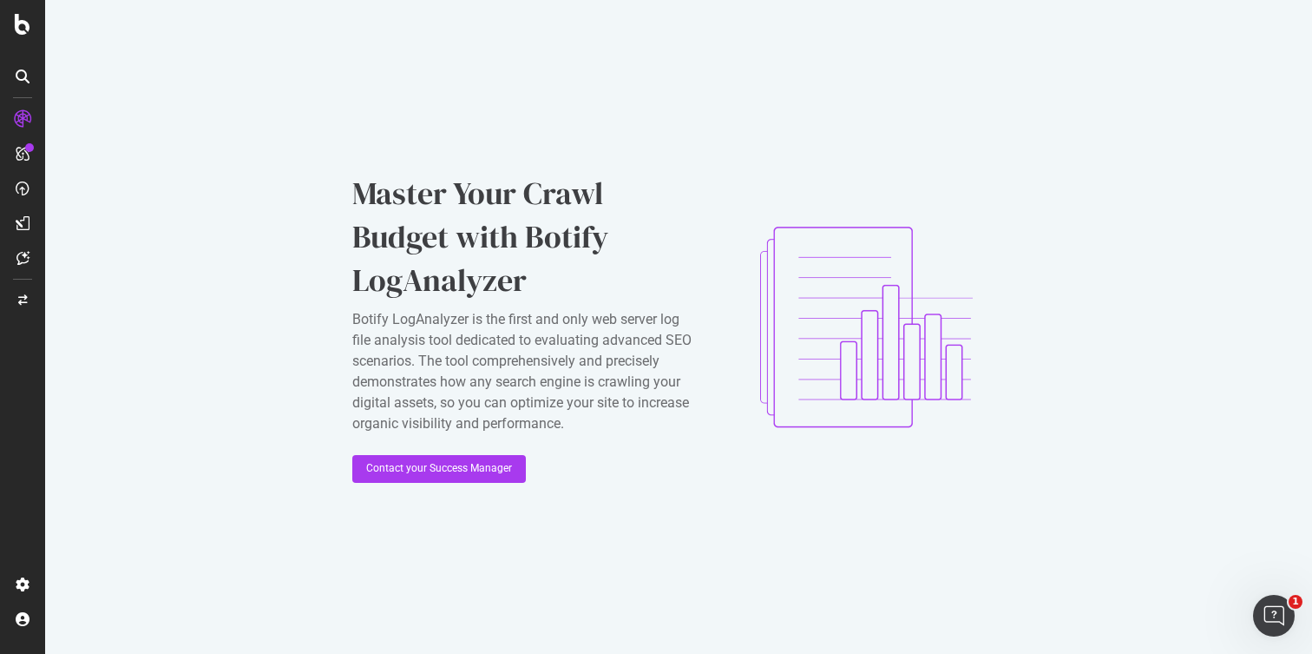  I want to click on img: ClxWCziB.png, so click(866, 327).